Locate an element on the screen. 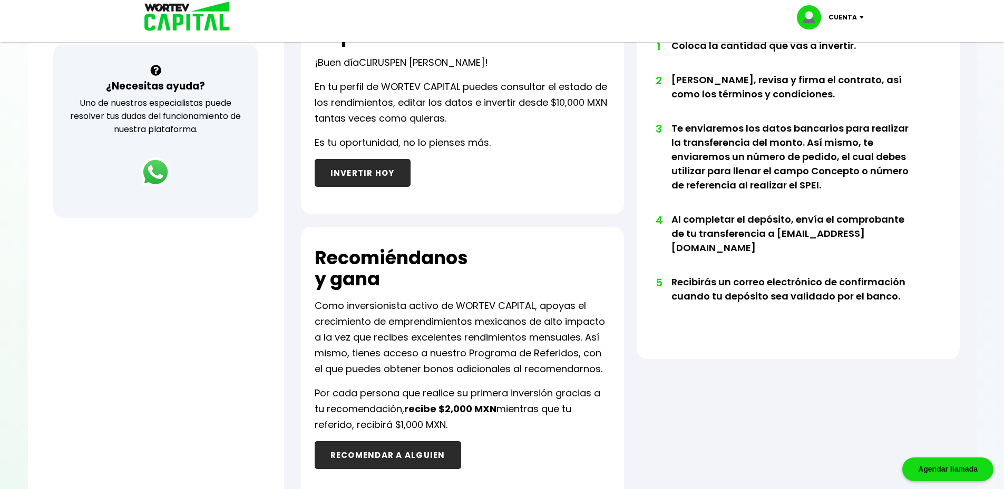  h2: Mi perfil is located at coordinates (352, 36).